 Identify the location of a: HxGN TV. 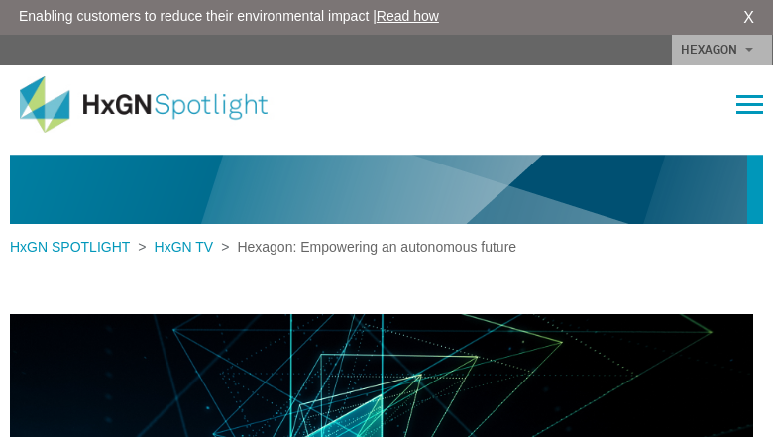
(184, 247).